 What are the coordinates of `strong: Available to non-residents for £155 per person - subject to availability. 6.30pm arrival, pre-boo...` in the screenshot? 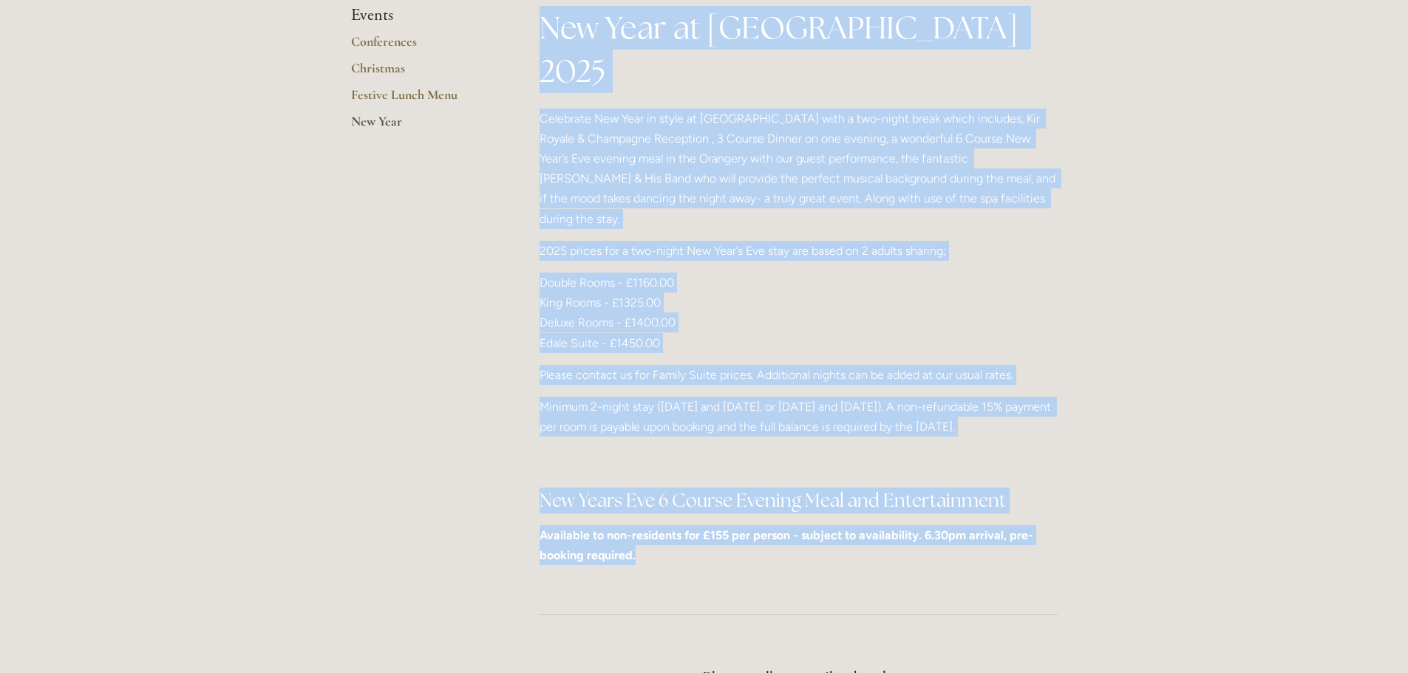 It's located at (786, 545).